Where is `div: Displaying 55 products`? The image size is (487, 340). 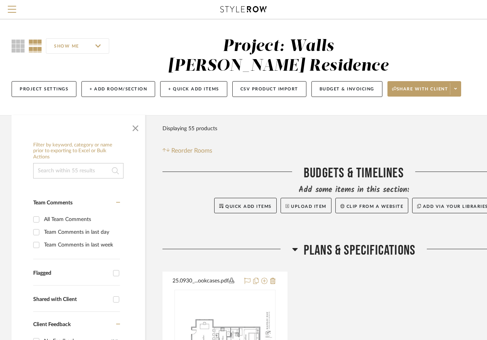
div: Displaying 55 products is located at coordinates (190, 129).